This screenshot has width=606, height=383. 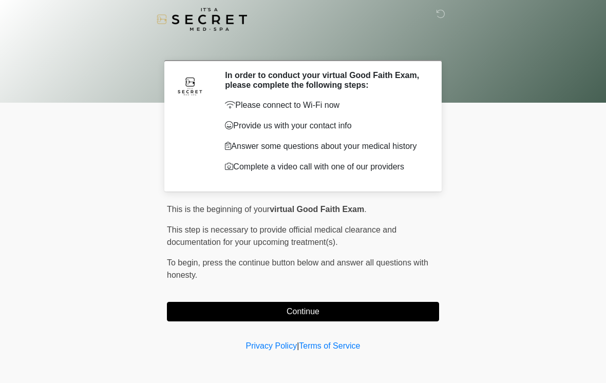 I want to click on strong: virtual Good Faith Exam, so click(x=317, y=209).